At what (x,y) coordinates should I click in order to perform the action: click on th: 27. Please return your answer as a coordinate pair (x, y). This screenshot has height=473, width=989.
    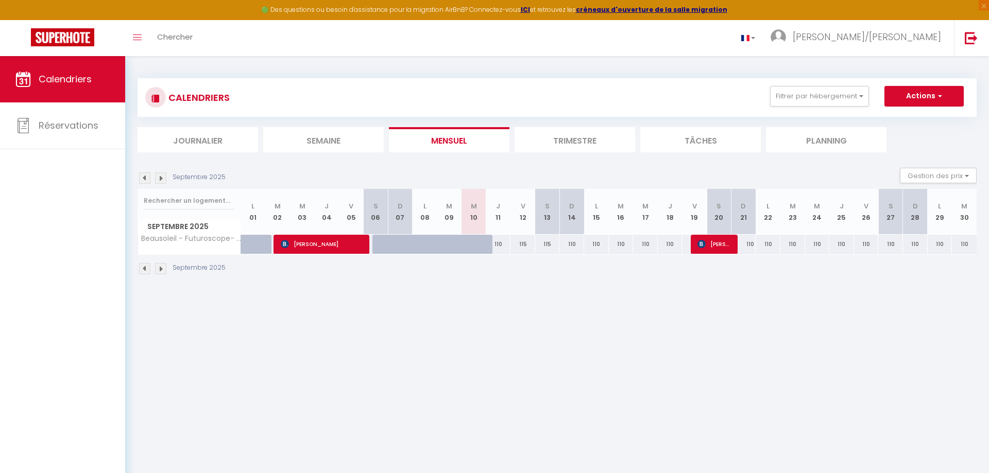
    Looking at the image, I should click on (890, 212).